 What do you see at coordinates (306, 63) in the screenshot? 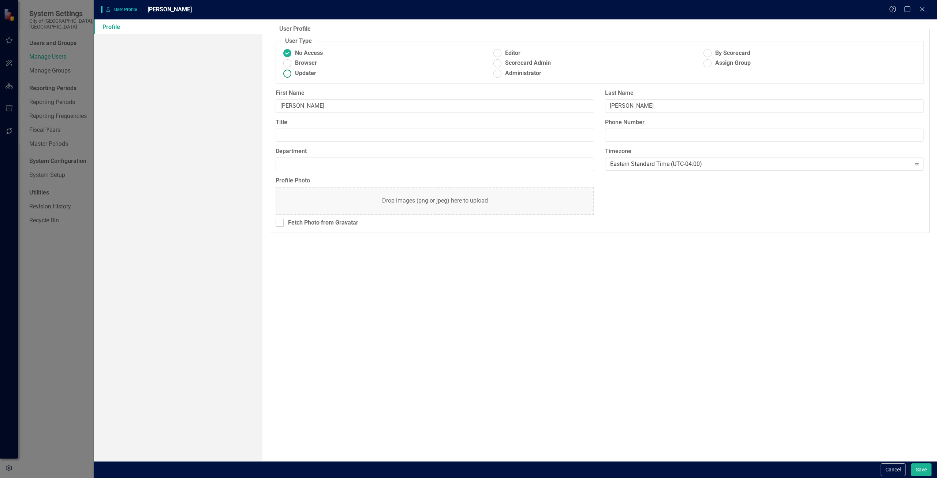
I see `span: Browser` at bounding box center [306, 63].